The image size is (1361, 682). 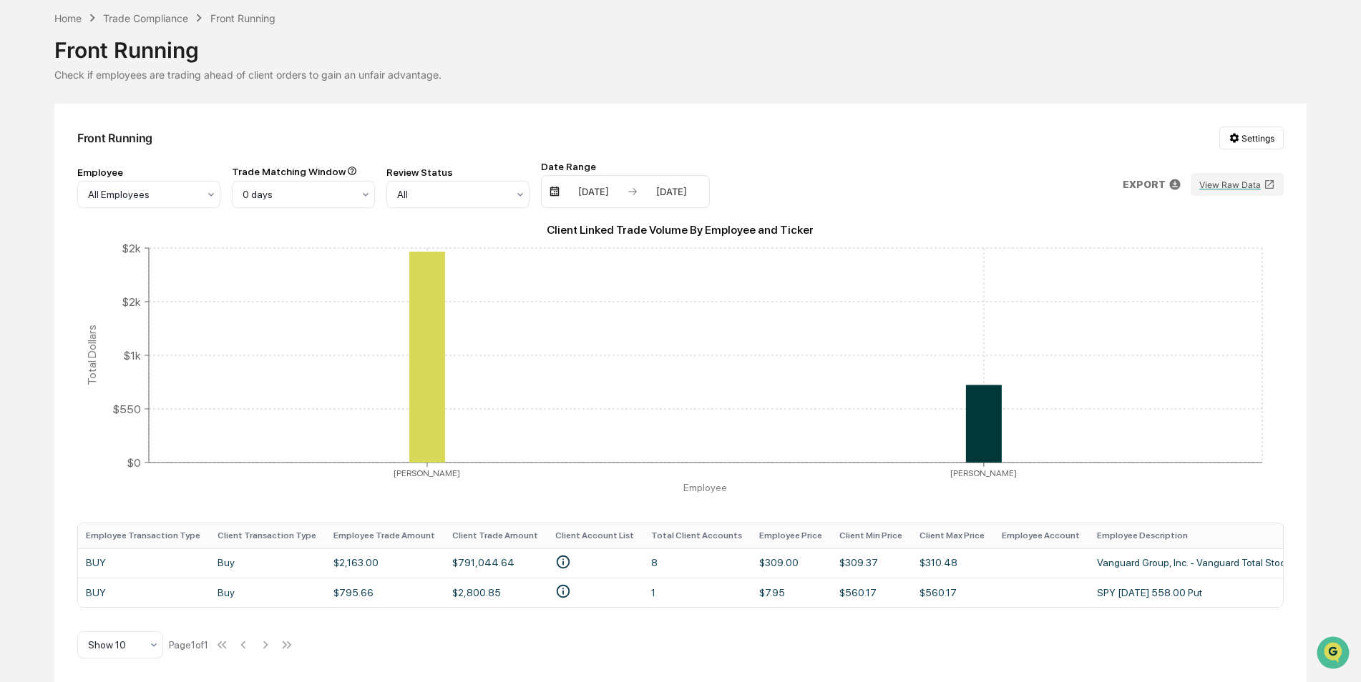 What do you see at coordinates (145, 18) in the screenshot?
I see `div: Trade Compliance` at bounding box center [145, 18].